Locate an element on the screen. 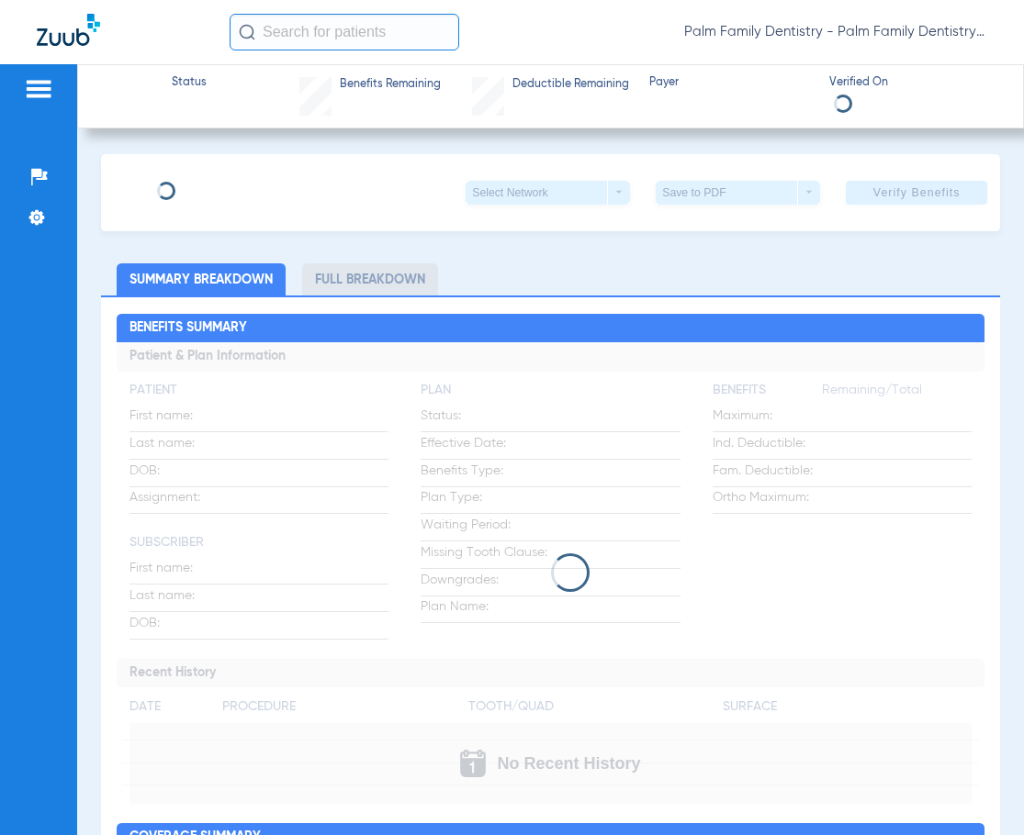  span: Status is located at coordinates (189, 84).